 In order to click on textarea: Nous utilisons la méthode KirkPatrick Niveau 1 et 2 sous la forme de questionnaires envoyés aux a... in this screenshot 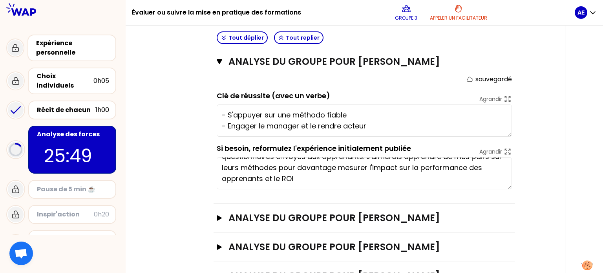, I will do `click(364, 173)`.